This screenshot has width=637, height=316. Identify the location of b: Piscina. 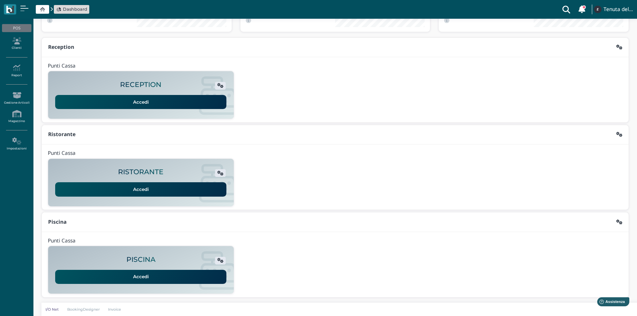
(57, 222).